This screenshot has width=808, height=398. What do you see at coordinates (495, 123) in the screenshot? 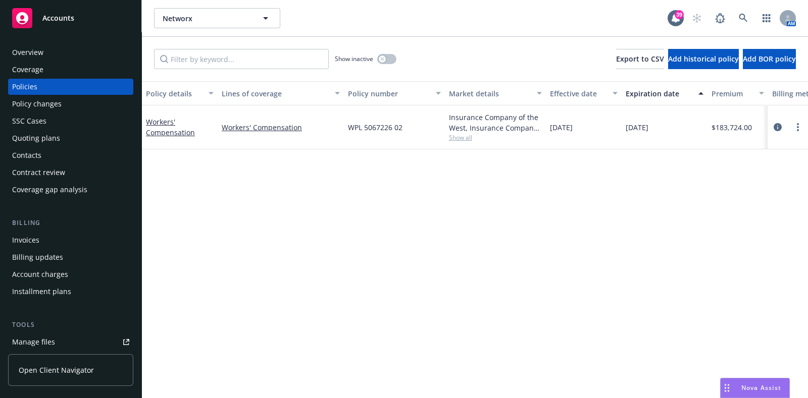
I see `div: Insurance Company of the West, Insurance Company of the West (ICW)` at bounding box center [495, 123].